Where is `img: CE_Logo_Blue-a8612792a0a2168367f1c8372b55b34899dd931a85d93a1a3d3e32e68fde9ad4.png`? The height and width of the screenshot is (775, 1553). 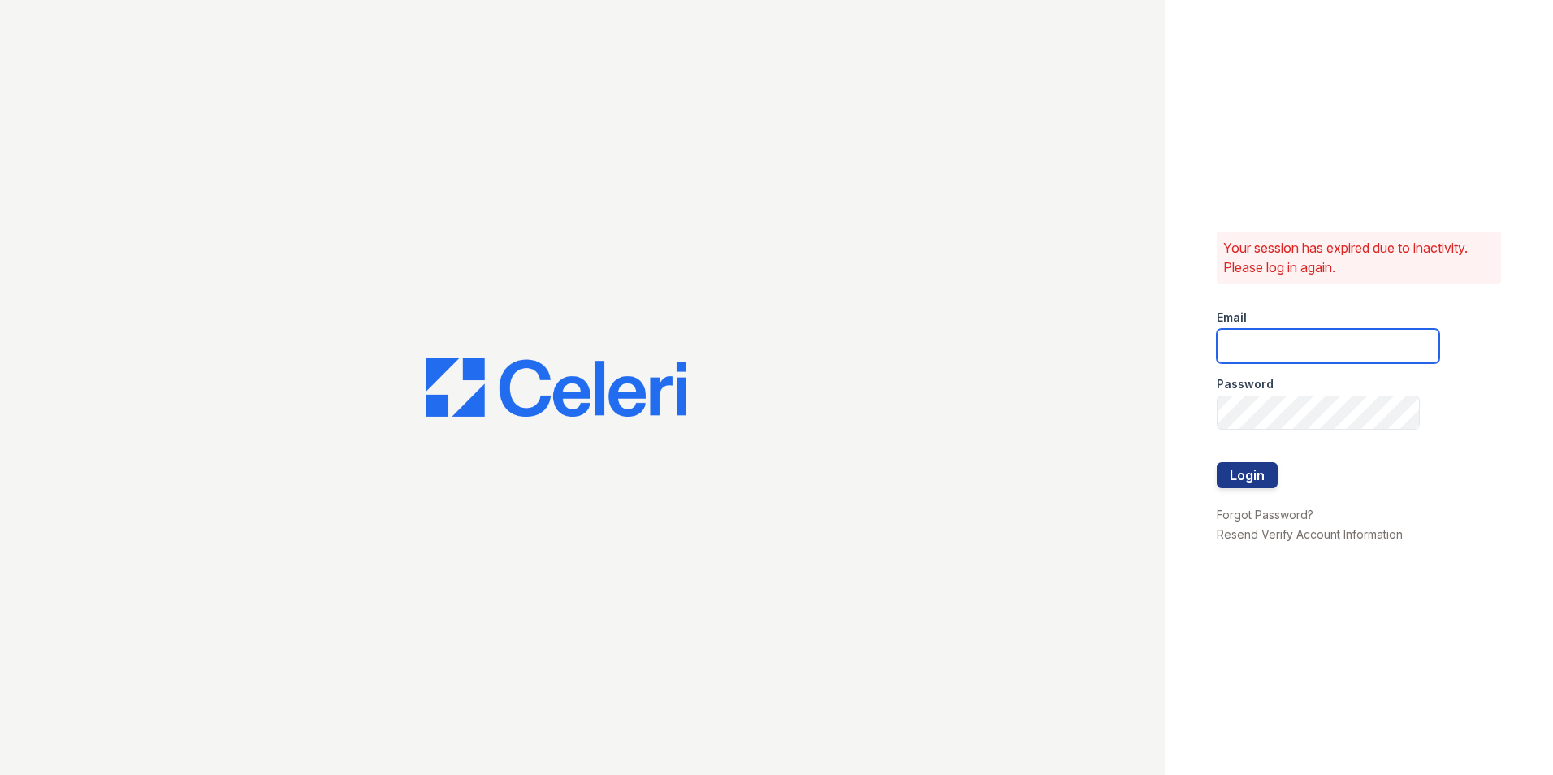 img: CE_Logo_Blue-a8612792a0a2168367f1c8372b55b34899dd931a85d93a1a3d3e32e68fde9ad4.png is located at coordinates (556, 387).